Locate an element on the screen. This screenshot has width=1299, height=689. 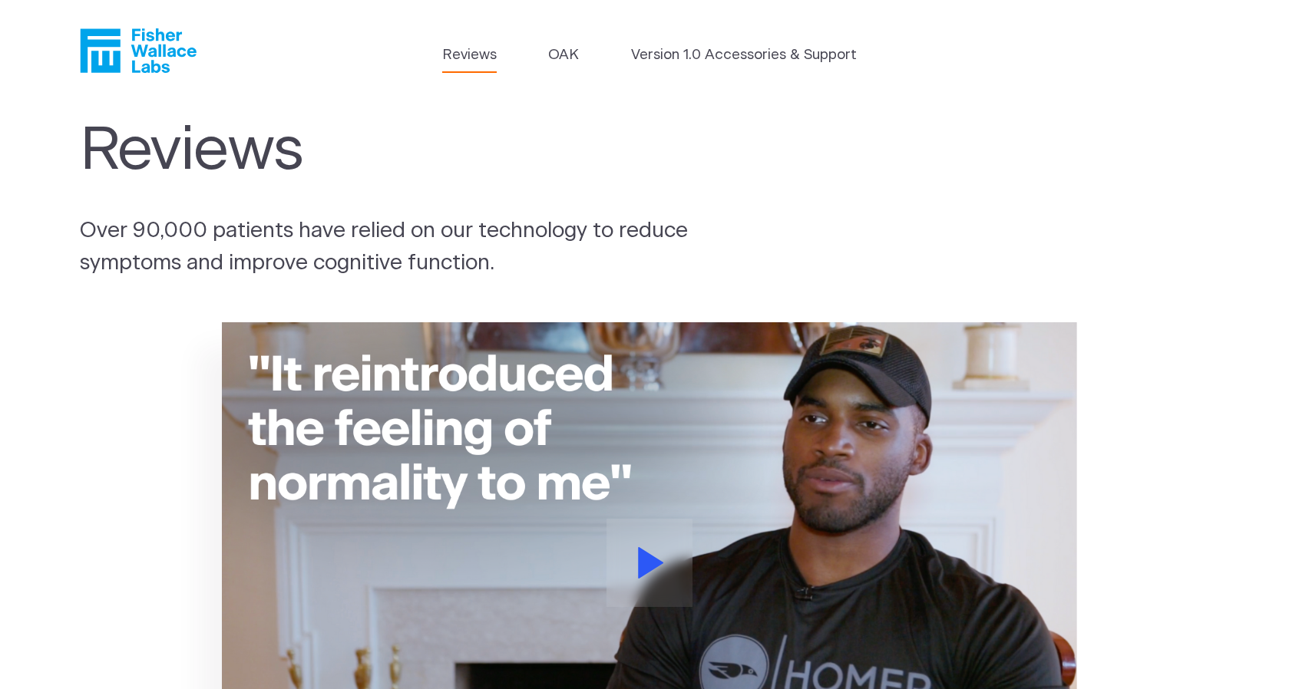
p: Over 90,000 patients have relied on our technology to reduce symptoms and improve cognitive funct... is located at coordinates (415, 248).